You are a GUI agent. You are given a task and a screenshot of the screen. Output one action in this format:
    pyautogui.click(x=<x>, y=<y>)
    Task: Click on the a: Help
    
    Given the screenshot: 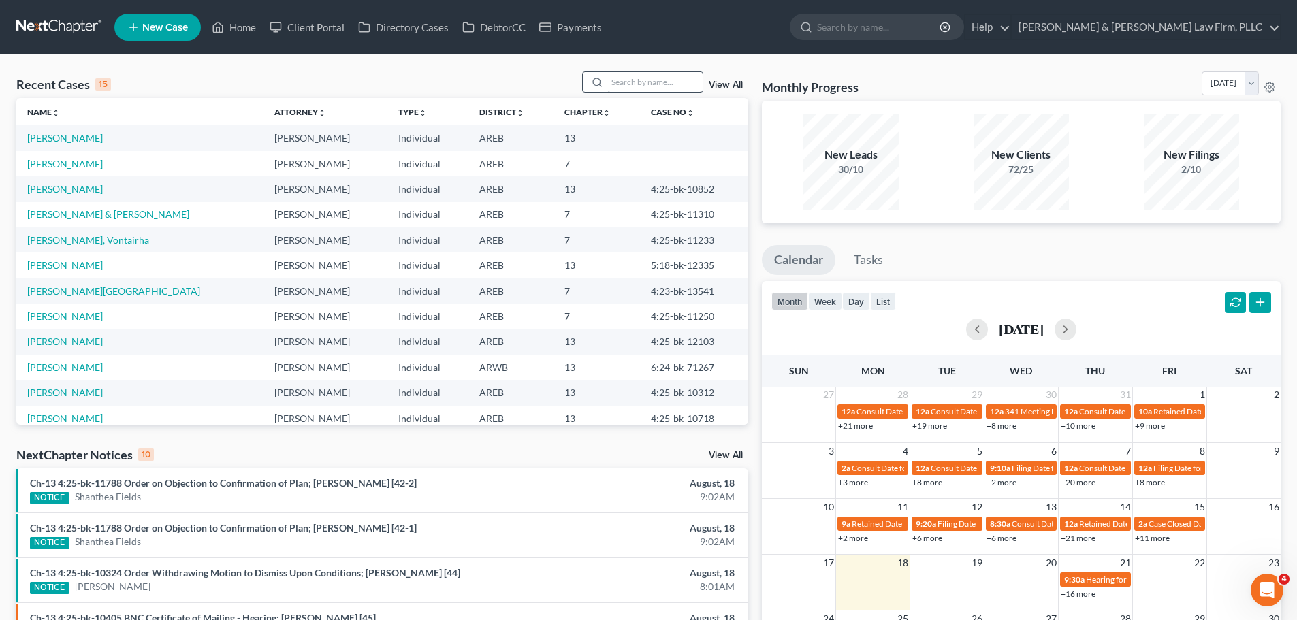 What is the action you would take?
    pyautogui.click(x=987, y=27)
    